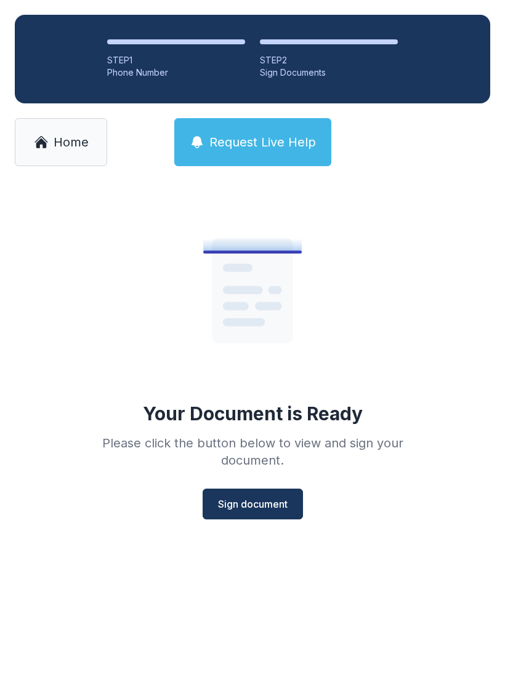 The width and height of the screenshot is (505, 696). I want to click on div: Your Document is Ready, so click(252, 414).